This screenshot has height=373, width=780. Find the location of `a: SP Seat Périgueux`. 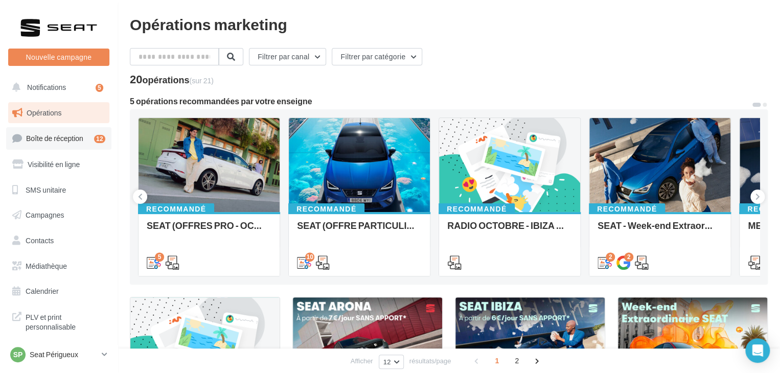

a: SP Seat Périgueux is located at coordinates (59, 355).